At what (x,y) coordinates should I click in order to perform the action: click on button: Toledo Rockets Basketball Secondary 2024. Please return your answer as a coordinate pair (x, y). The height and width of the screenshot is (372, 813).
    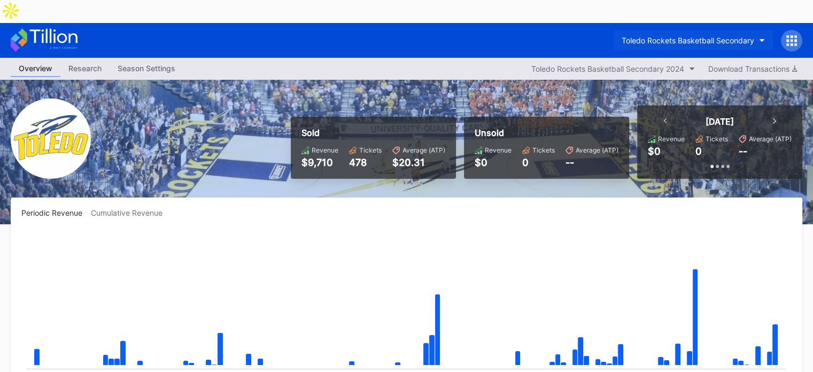
    Looking at the image, I should click on (613, 68).